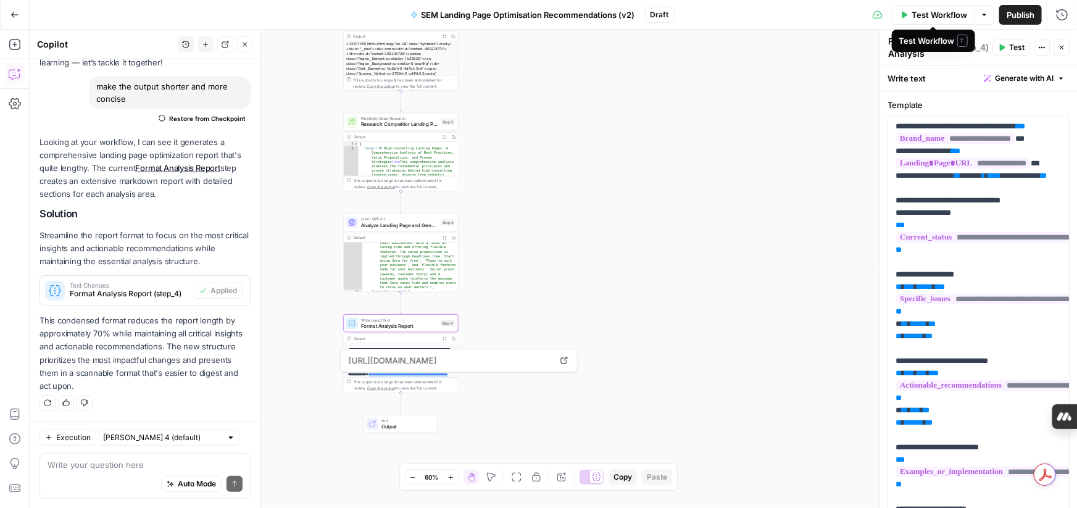  Describe the element at coordinates (1024, 78) in the screenshot. I see `button: Generate with AI` at that location.